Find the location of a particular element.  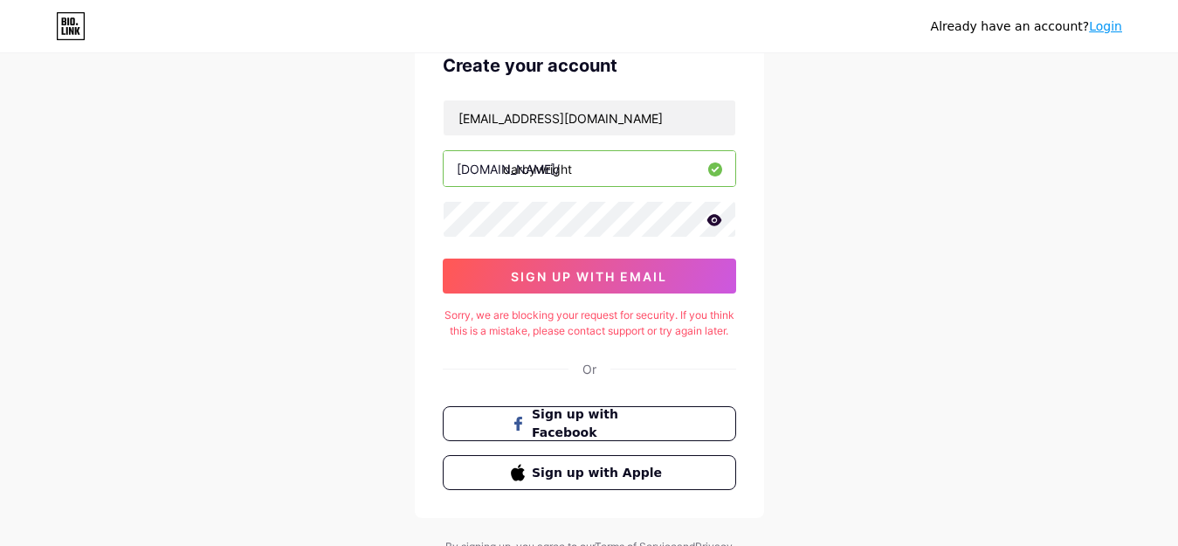

span: sign up with email is located at coordinates (589, 276).